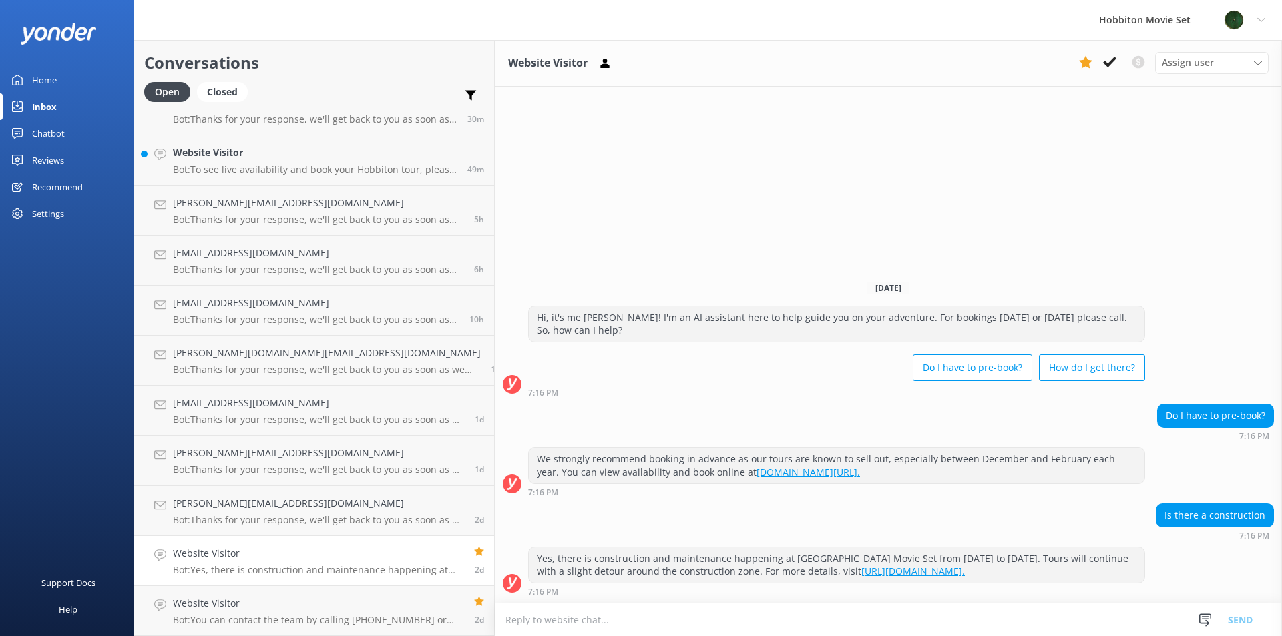 This screenshot has height=636, width=1282. Describe the element at coordinates (498, 369) in the screenshot. I see `span: Sep 23 2025 03:43pm (UTC +12:00) Pacific/Auckland` at that location.